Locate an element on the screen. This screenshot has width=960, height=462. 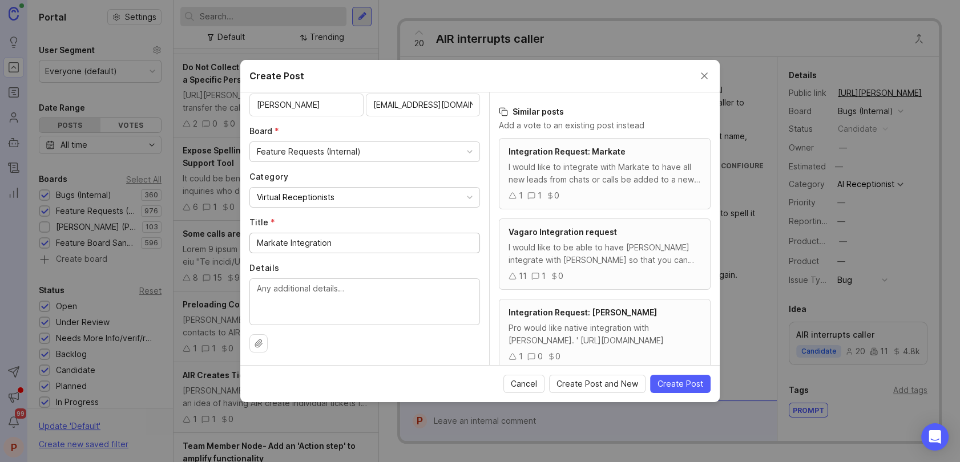
input: User's name is located at coordinates (306, 105).